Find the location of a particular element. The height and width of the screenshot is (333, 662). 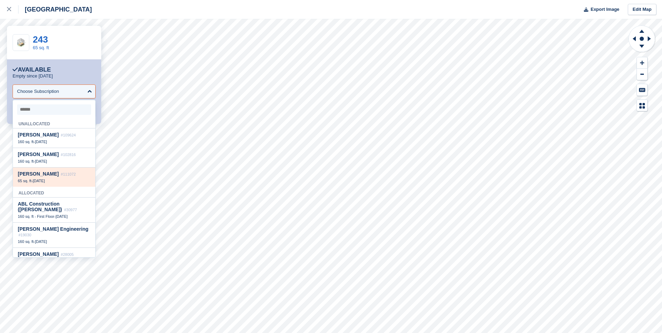

button: Zoom In is located at coordinates (642, 63).